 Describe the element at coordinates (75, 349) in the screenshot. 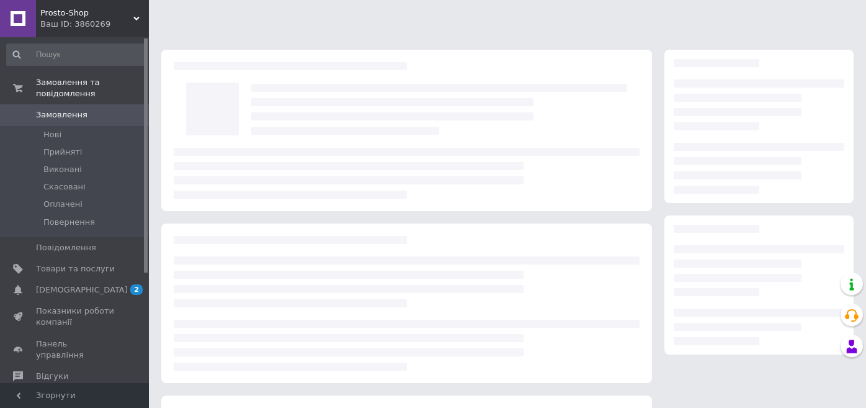

I see `span: Панель управління` at that location.